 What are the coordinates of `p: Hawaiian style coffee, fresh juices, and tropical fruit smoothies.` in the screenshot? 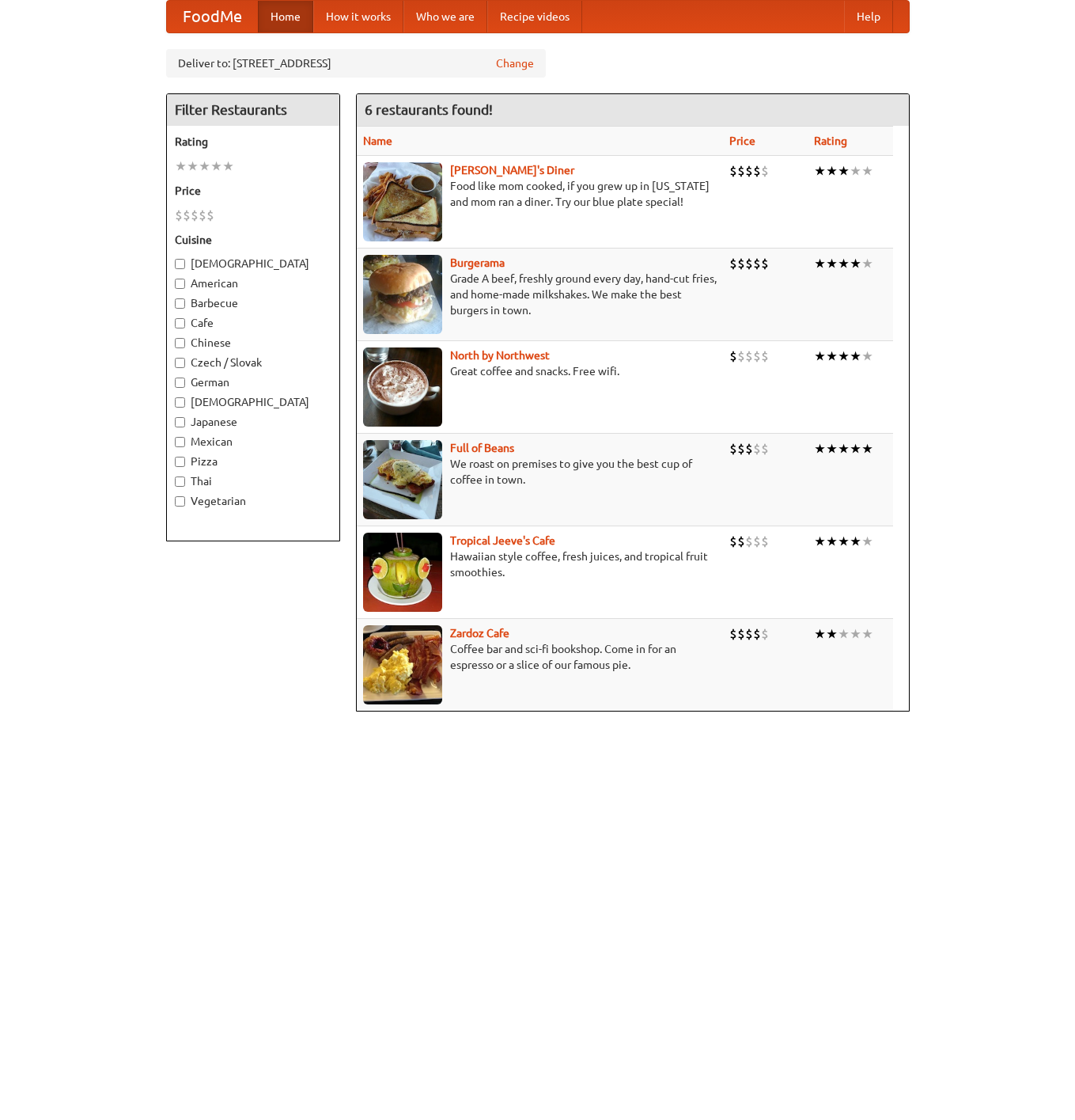 It's located at (540, 564).